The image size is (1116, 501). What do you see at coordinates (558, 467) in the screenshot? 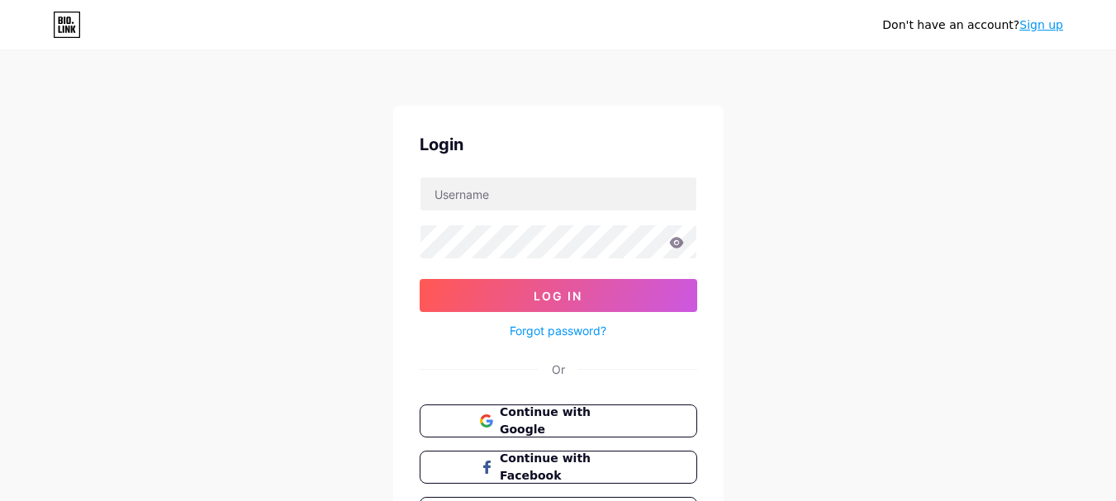
I see `a: Continue with Facebook` at bounding box center [558, 467].